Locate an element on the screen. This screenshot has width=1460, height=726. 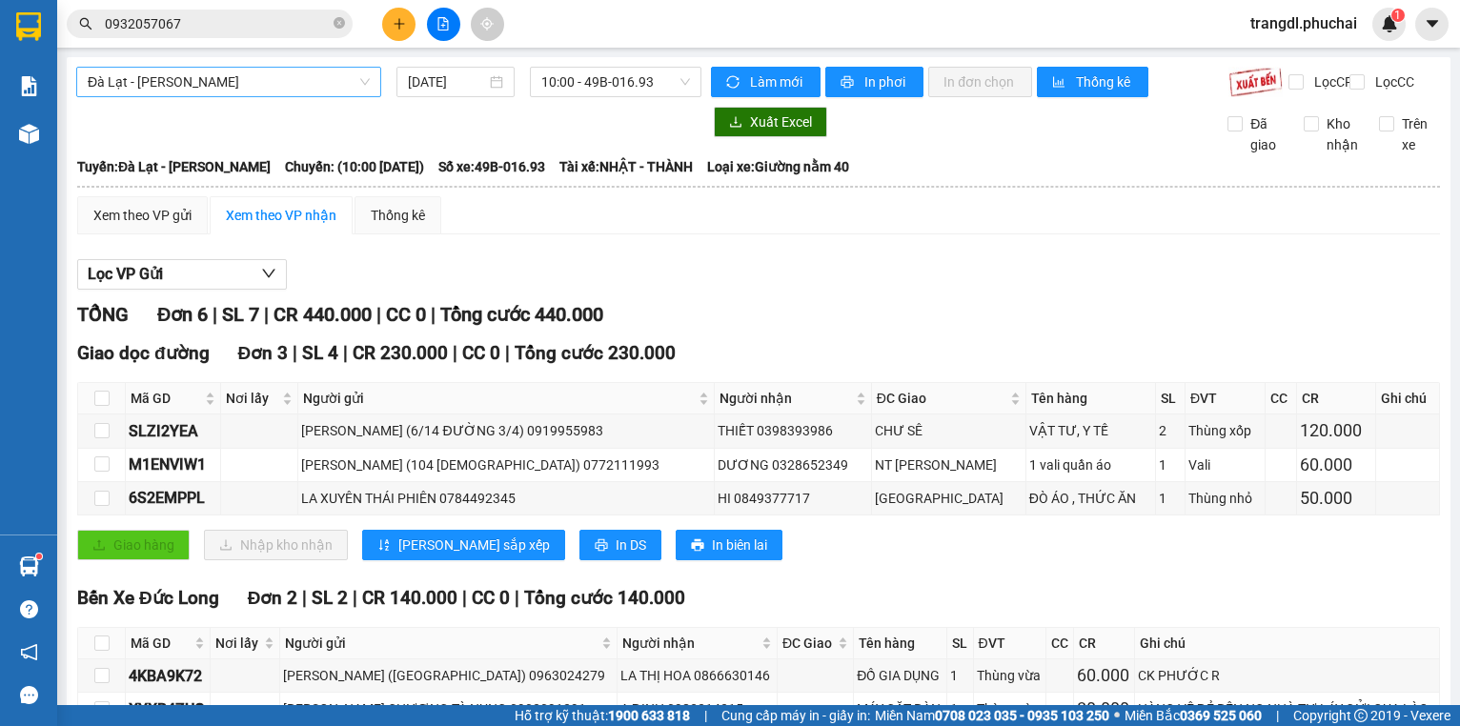
button: In đơn chọn is located at coordinates (980, 82).